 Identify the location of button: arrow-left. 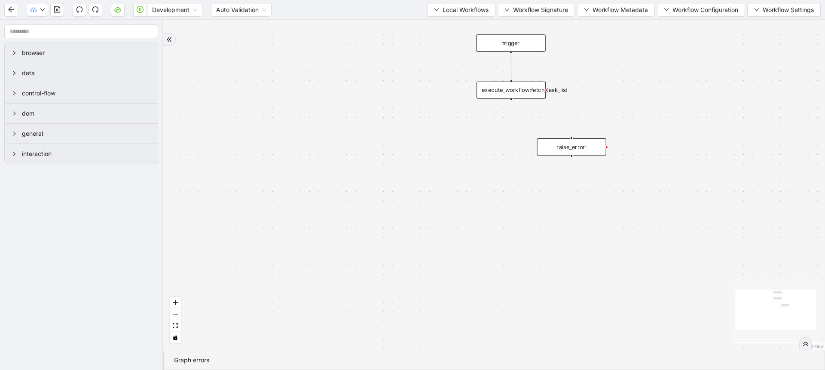
(11, 10).